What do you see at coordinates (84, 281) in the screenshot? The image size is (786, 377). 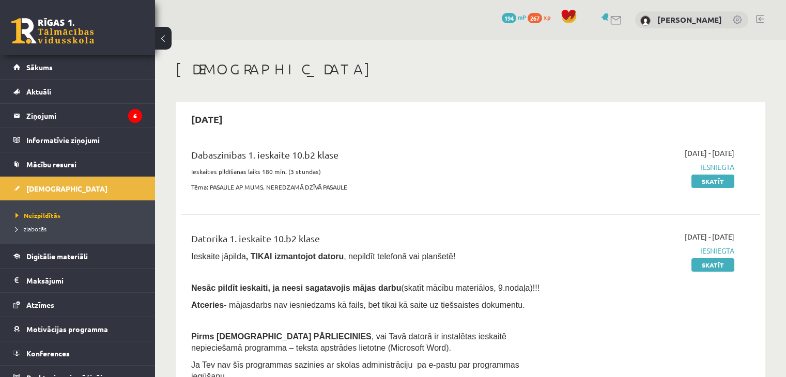 I see `legend: Maksājumi` at bounding box center [84, 281].